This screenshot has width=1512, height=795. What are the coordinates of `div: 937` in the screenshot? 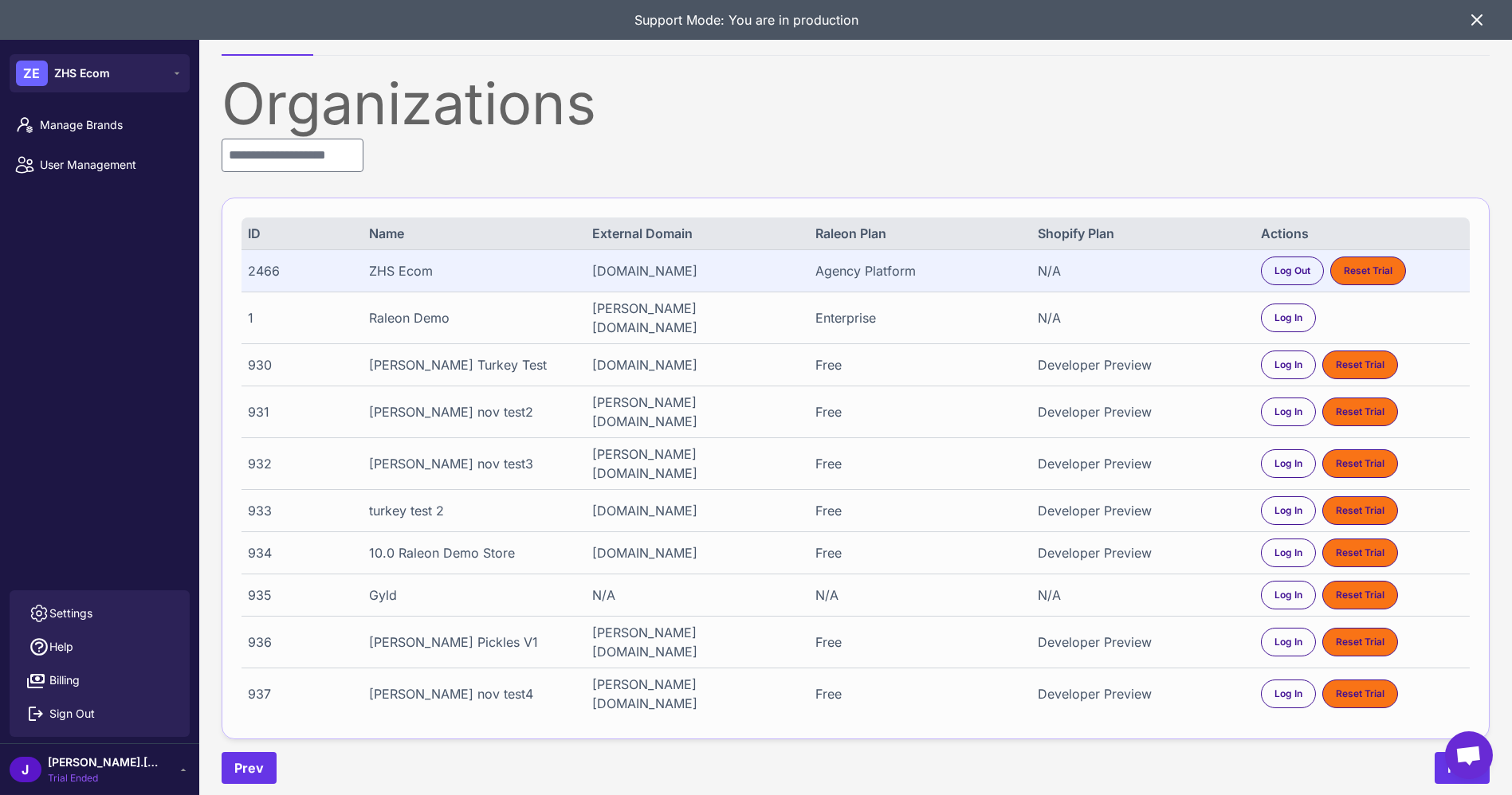 It's located at (298, 694).